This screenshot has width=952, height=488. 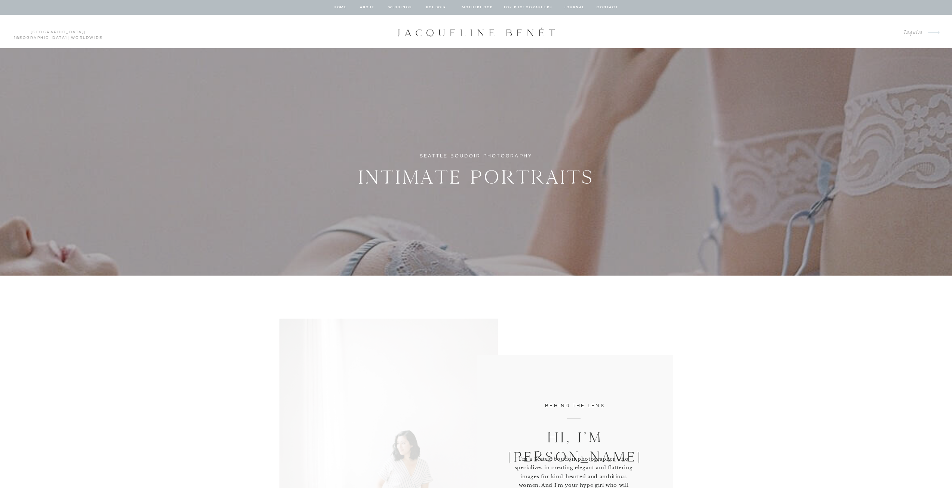 I want to click on a: Weddings, so click(x=400, y=7).